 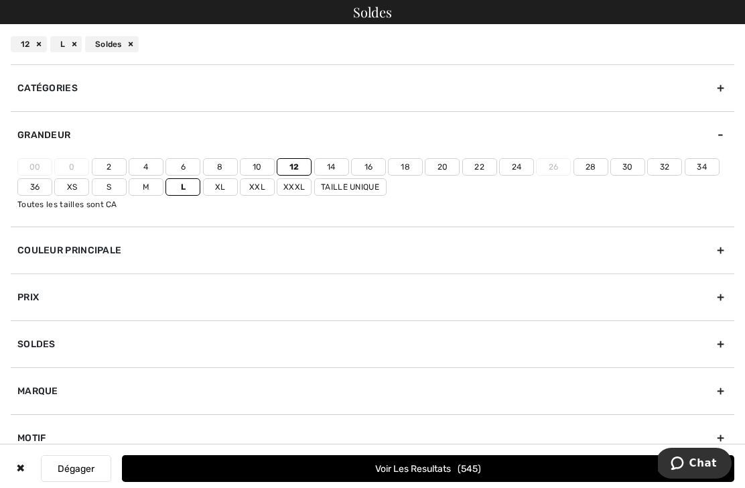 I want to click on div: Grandeur, so click(x=372, y=135).